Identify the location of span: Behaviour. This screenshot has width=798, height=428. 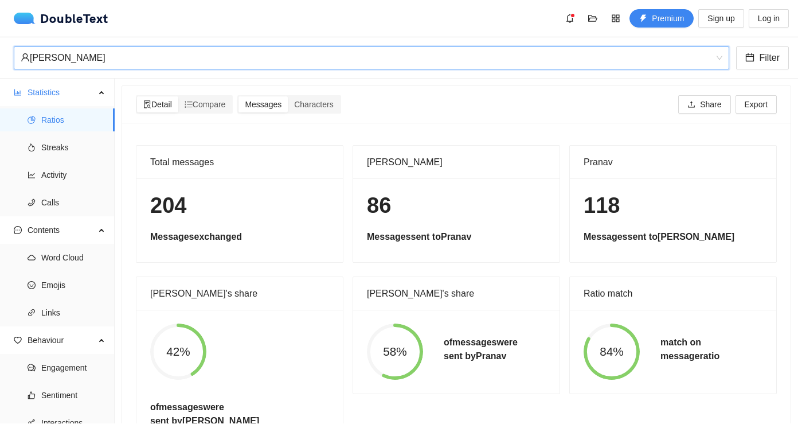
(61, 340).